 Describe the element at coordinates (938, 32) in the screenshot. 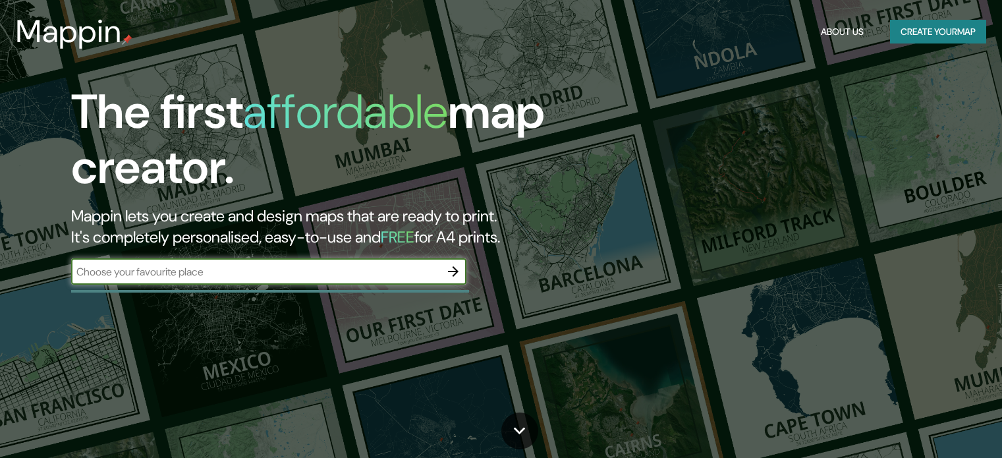

I see `button: Create yourmap` at that location.